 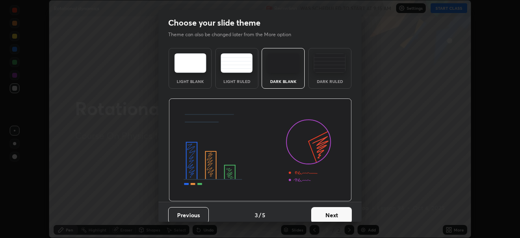 I want to click on h2: Choose your slide theme, so click(x=214, y=23).